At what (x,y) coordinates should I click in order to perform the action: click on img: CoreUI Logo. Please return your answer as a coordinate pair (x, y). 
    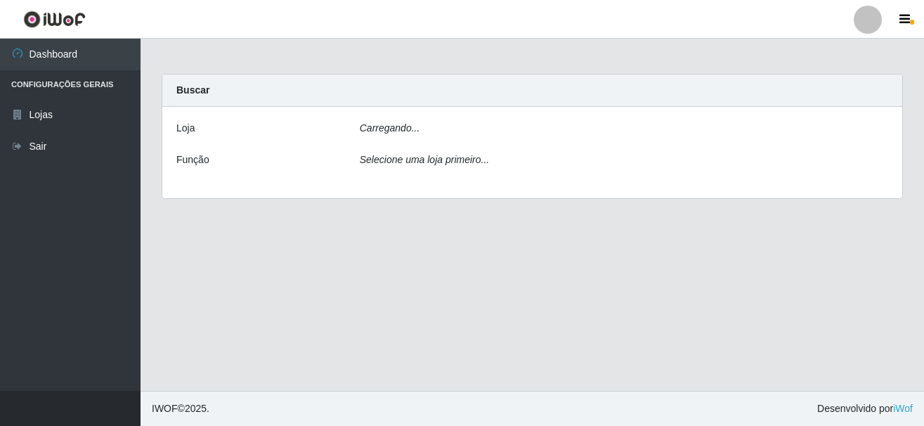
    Looking at the image, I should click on (54, 19).